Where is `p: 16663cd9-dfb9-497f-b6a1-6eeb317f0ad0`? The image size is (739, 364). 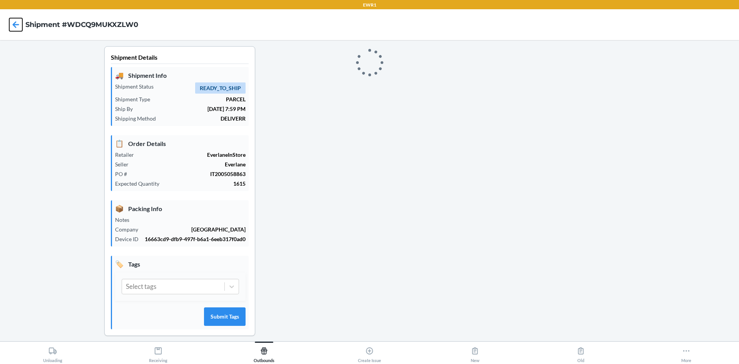 p: 16663cd9-dfb9-497f-b6a1-6eeb317f0ad0 is located at coordinates (195, 239).